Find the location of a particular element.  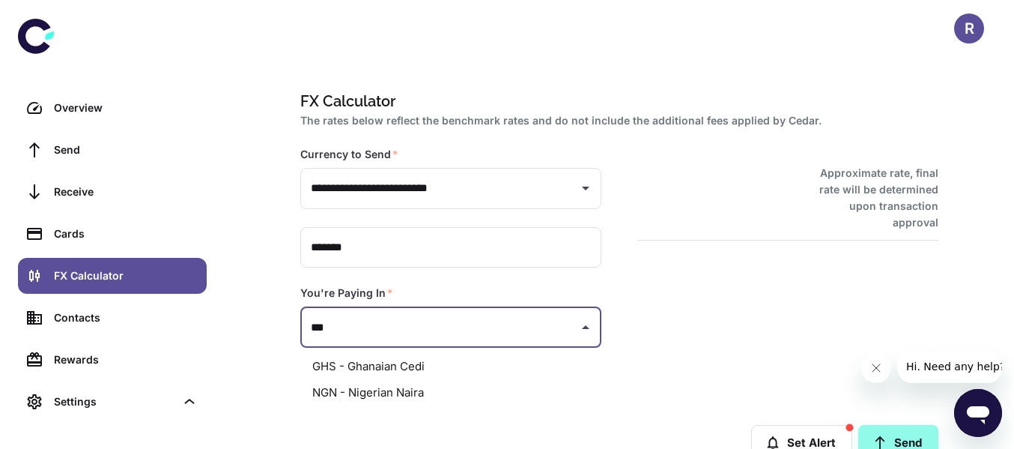

li: GHS - Ghanaian Cedi is located at coordinates (451, 366).